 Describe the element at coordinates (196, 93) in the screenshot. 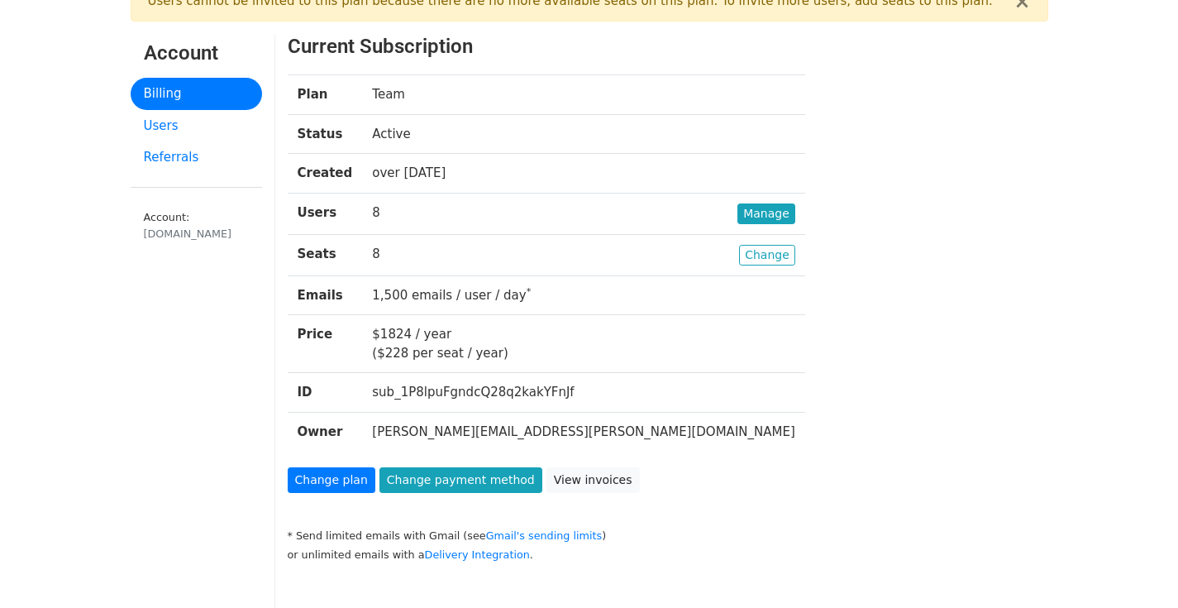

I see `a: Billing` at that location.